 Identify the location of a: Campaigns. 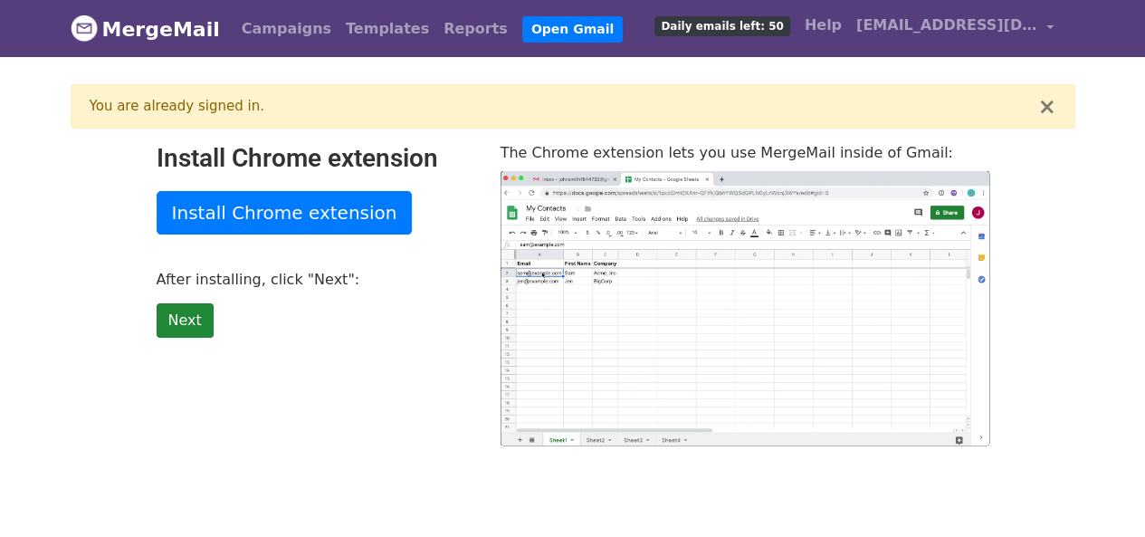
(286, 29).